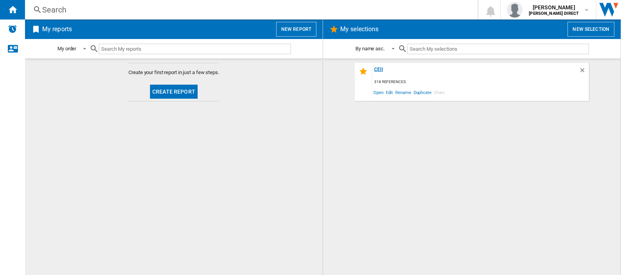 Image resolution: width=621 pixels, height=275 pixels. Describe the element at coordinates (370, 48) in the screenshot. I see `div: By name asc.` at that location.